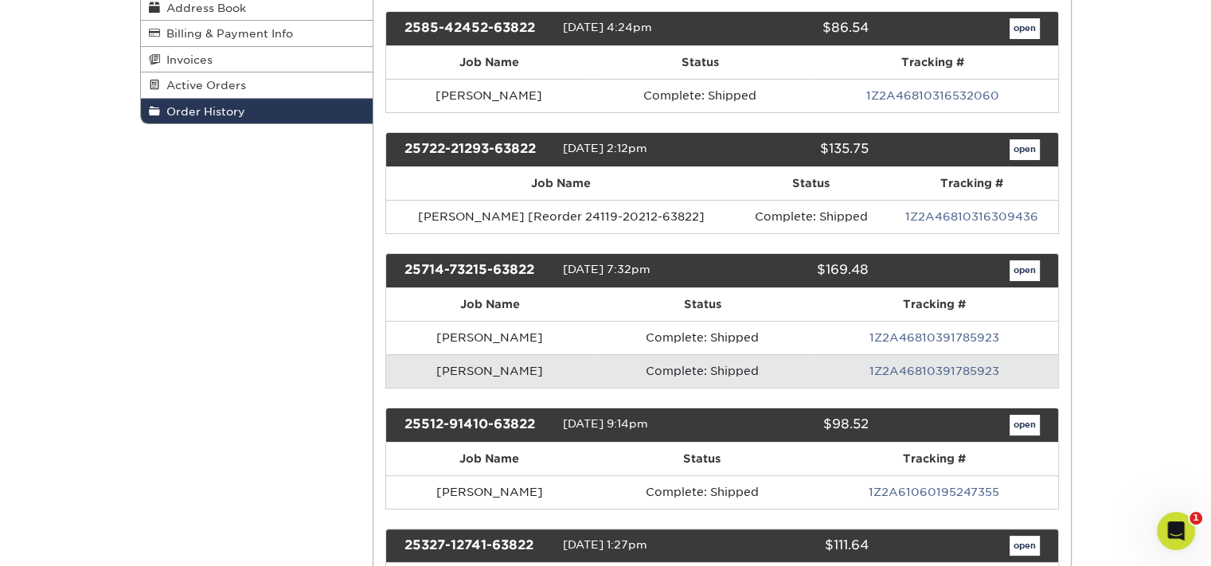 The image size is (1211, 566). I want to click on a: 1Z2A61060195247355, so click(934, 492).